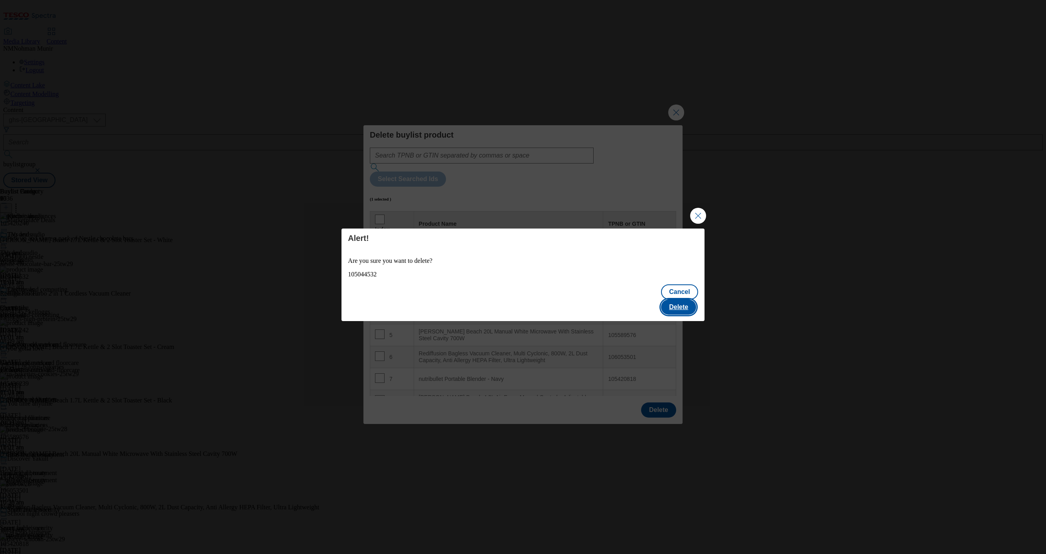 The height and width of the screenshot is (554, 1046). What do you see at coordinates (523, 275) in the screenshot?
I see `div: Modal` at bounding box center [523, 275].